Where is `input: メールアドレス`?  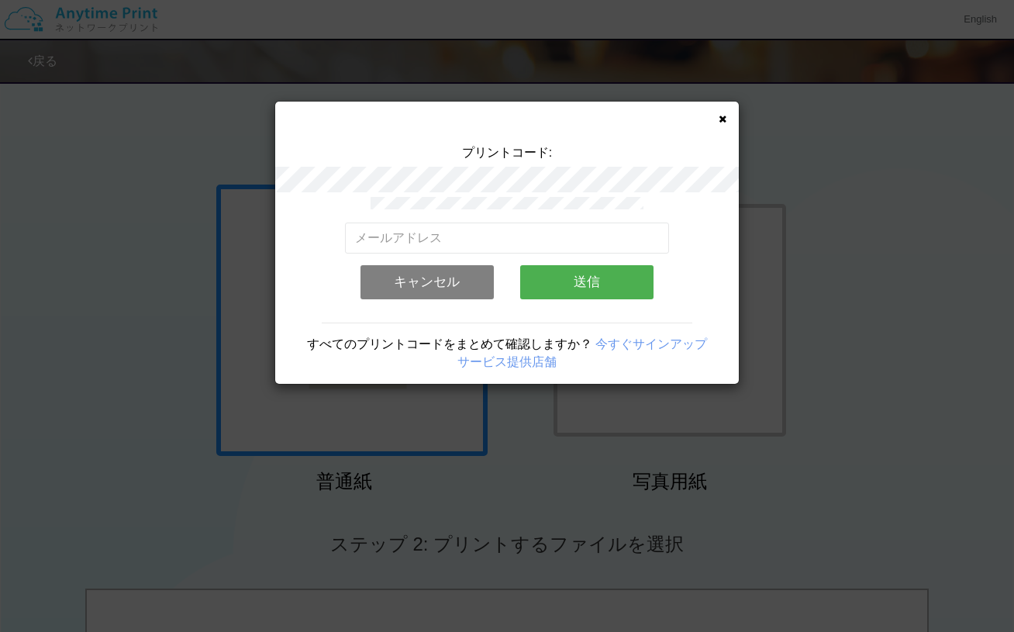
input: メールアドレス is located at coordinates (507, 238).